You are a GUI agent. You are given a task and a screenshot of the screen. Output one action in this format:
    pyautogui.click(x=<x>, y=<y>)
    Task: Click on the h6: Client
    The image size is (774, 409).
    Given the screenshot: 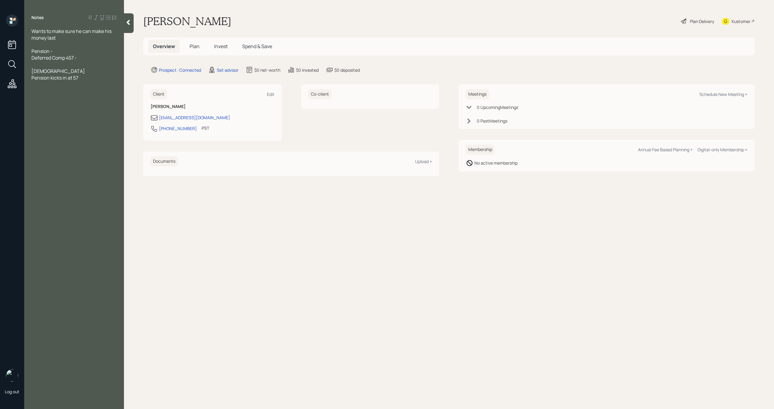 What is the action you would take?
    pyautogui.click(x=159, y=94)
    